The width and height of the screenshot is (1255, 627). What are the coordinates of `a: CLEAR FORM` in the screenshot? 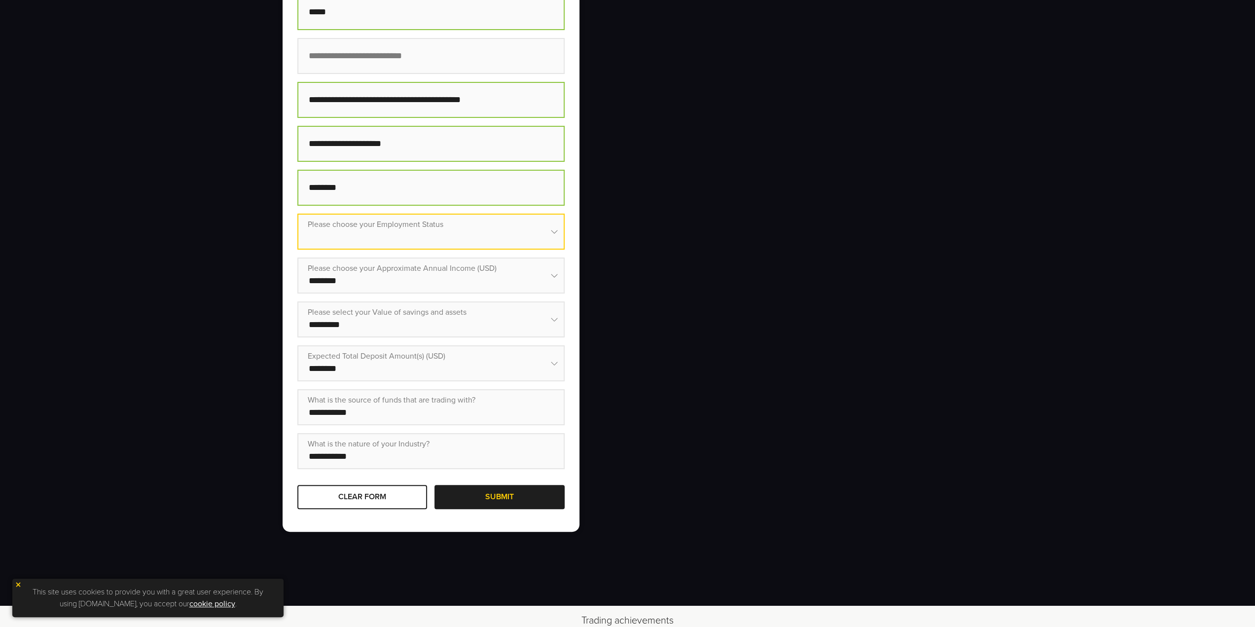 It's located at (362, 497).